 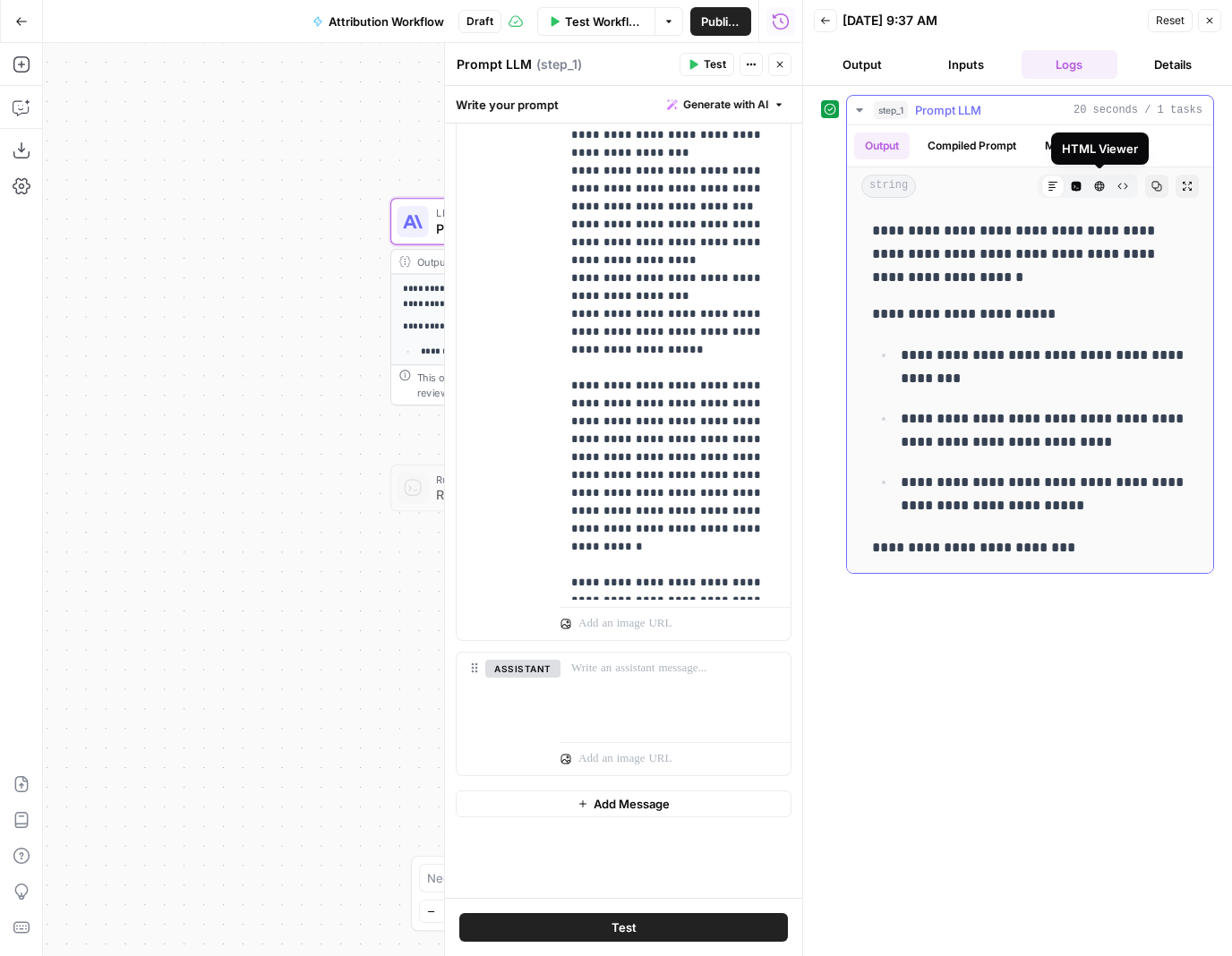 What do you see at coordinates (888, 187) in the screenshot?
I see `span: string` at bounding box center [888, 187].